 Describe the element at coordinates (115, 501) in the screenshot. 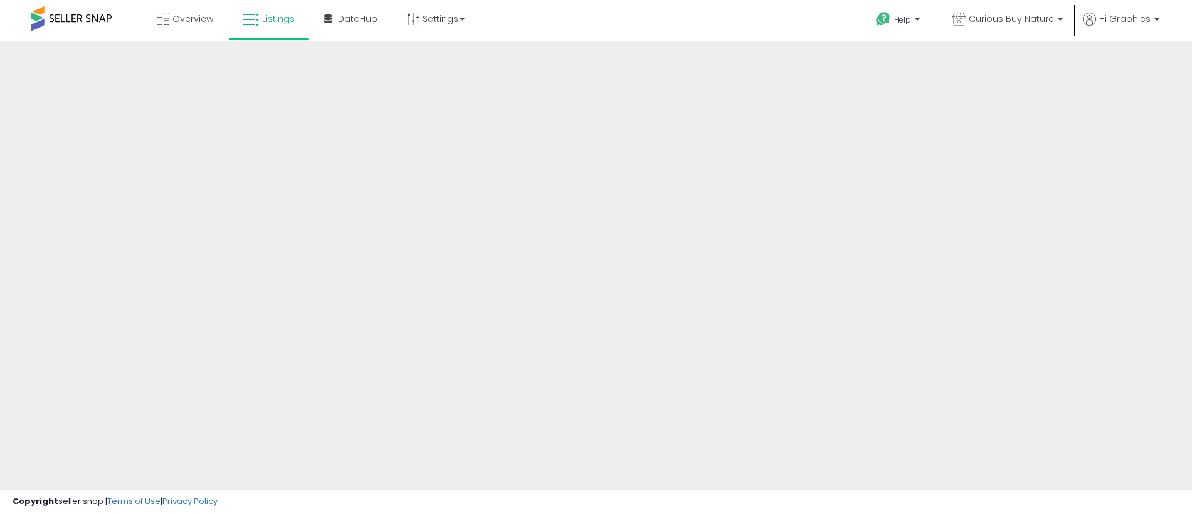

I see `div: seller snap | |` at that location.